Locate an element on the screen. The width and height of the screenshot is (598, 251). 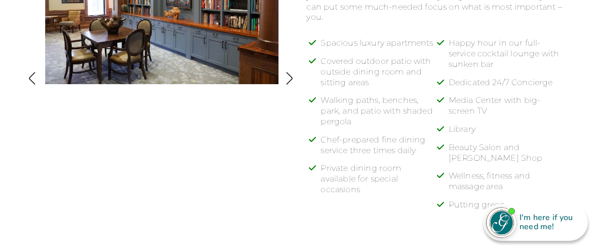
li: Private dining room available for special occasions is located at coordinates (380, 182).